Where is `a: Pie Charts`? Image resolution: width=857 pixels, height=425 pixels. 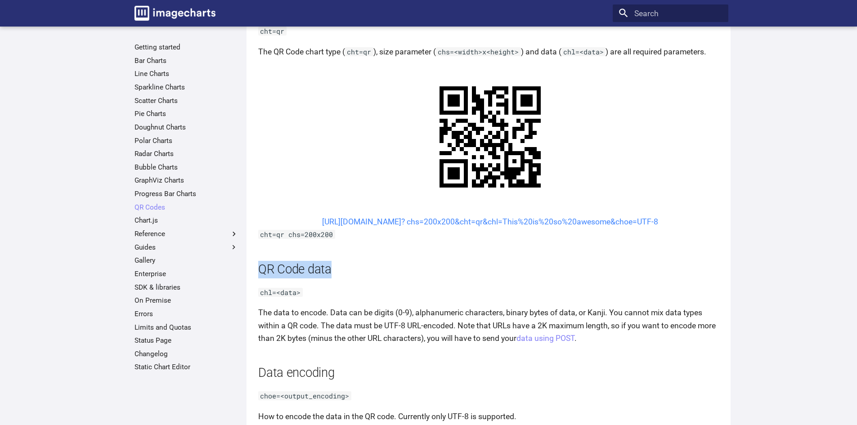 a: Pie Charts is located at coordinates (186, 114).